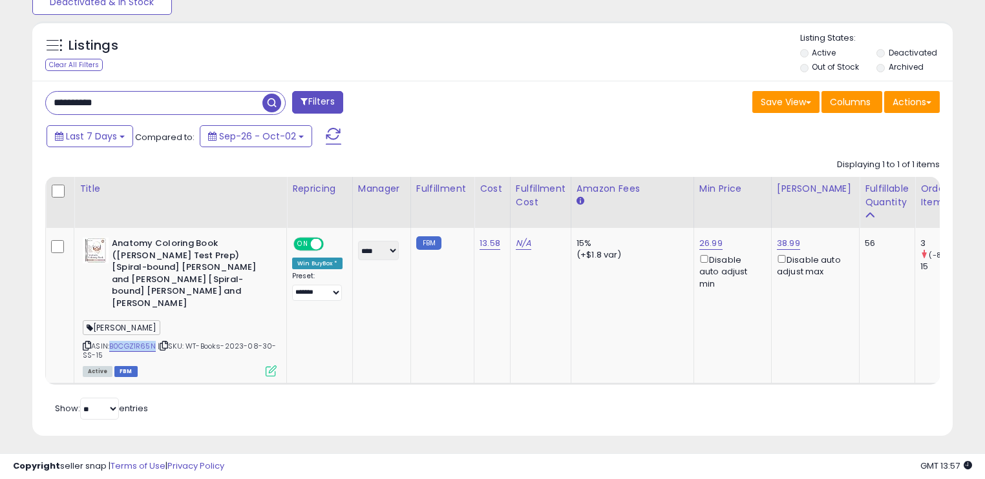 This screenshot has height=479, width=985. Describe the element at coordinates (912, 52) in the screenshot. I see `label: Deactivated` at that location.